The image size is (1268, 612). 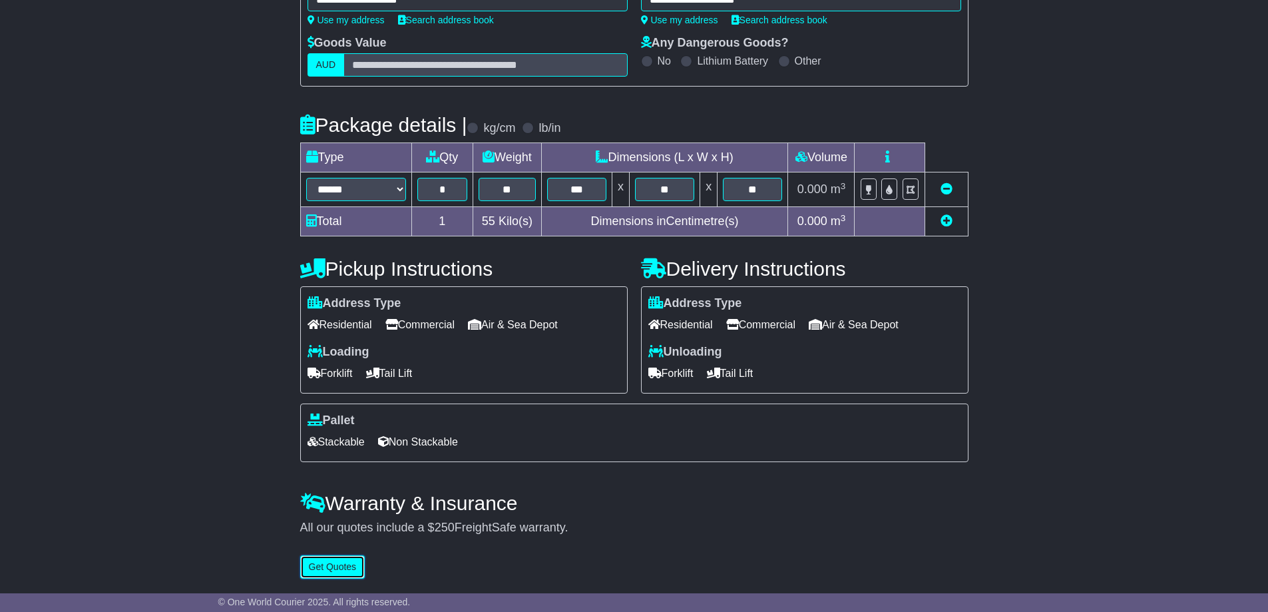 What do you see at coordinates (507, 158) in the screenshot?
I see `td: Weight` at bounding box center [507, 158].